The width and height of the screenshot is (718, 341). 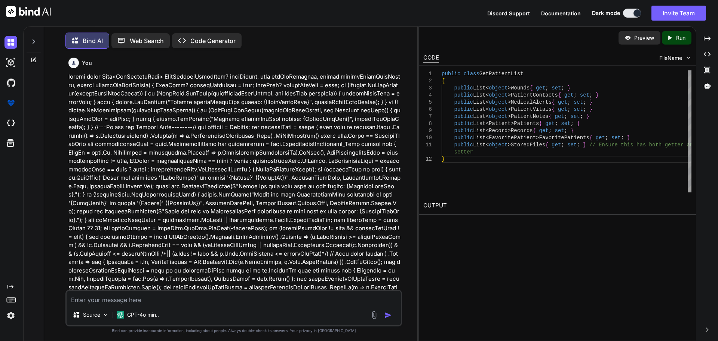 What do you see at coordinates (11, 103) in the screenshot?
I see `img: premium` at bounding box center [11, 103].